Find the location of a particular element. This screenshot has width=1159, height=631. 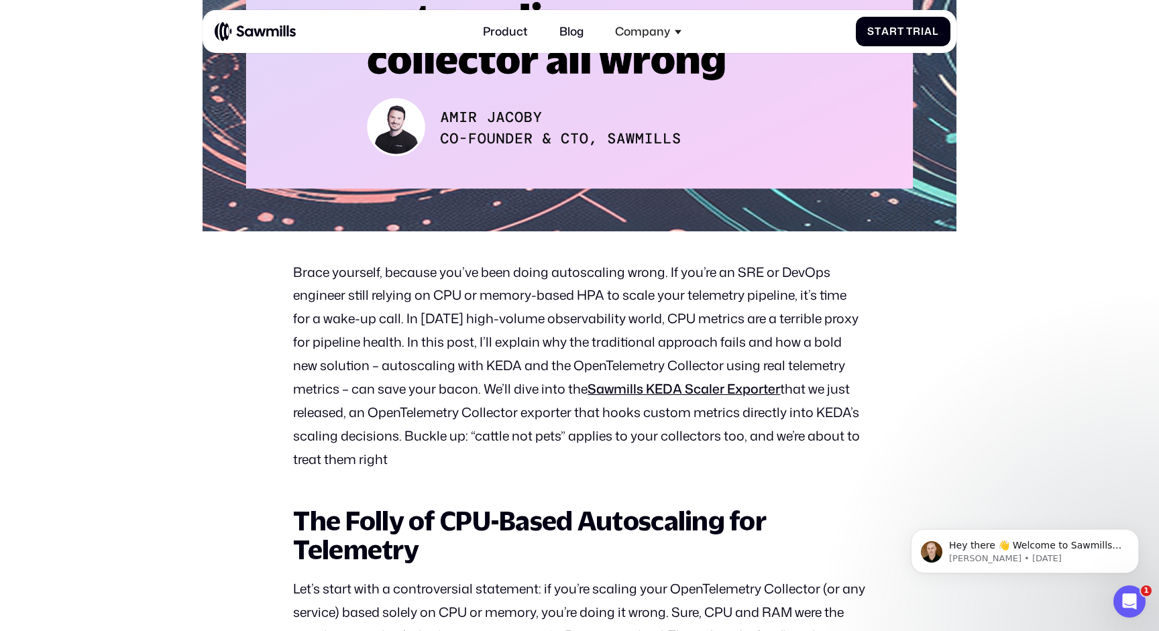

a: Blog is located at coordinates (571, 32).